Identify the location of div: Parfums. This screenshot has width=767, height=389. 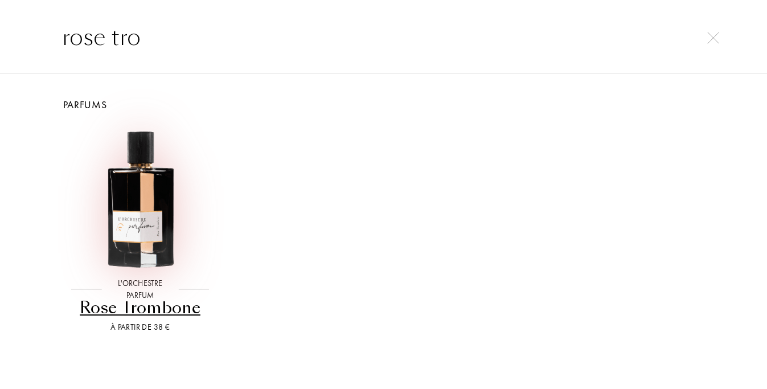
(384, 104).